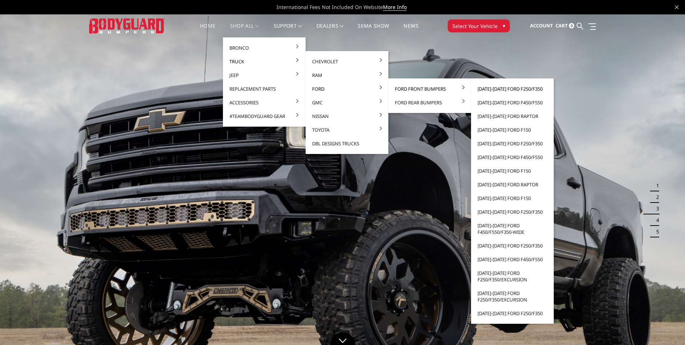 This screenshot has height=345, width=685. Describe the element at coordinates (541, 26) in the screenshot. I see `a: Account` at that location.